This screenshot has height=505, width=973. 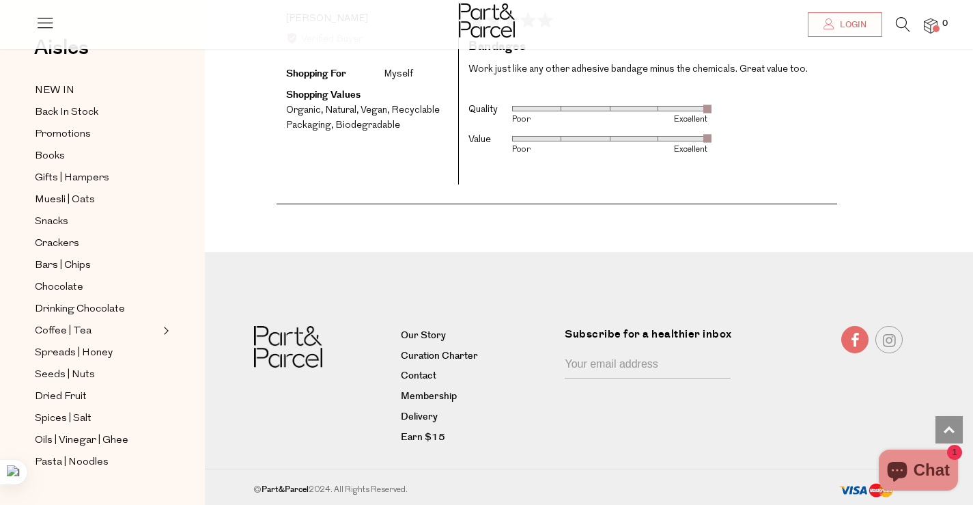 I want to click on a: Contact, so click(x=477, y=376).